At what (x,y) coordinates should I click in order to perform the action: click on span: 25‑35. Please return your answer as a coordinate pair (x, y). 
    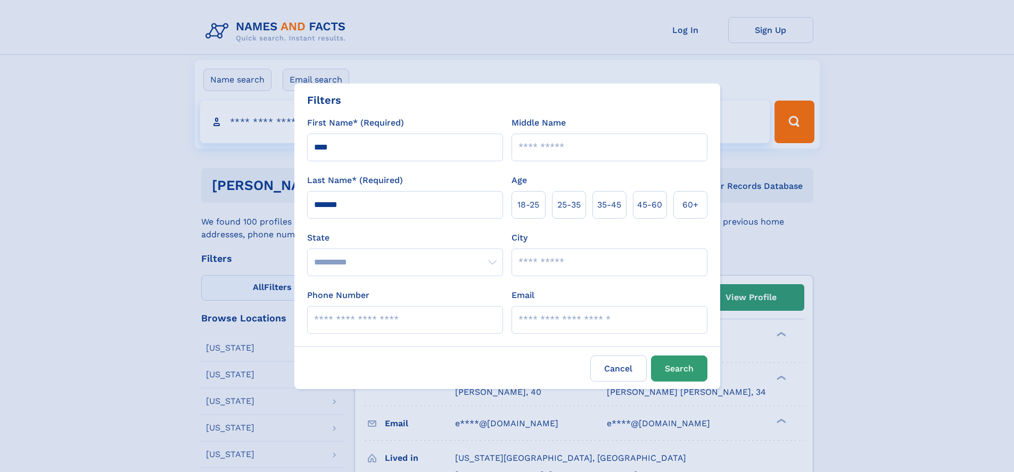
    Looking at the image, I should click on (569, 205).